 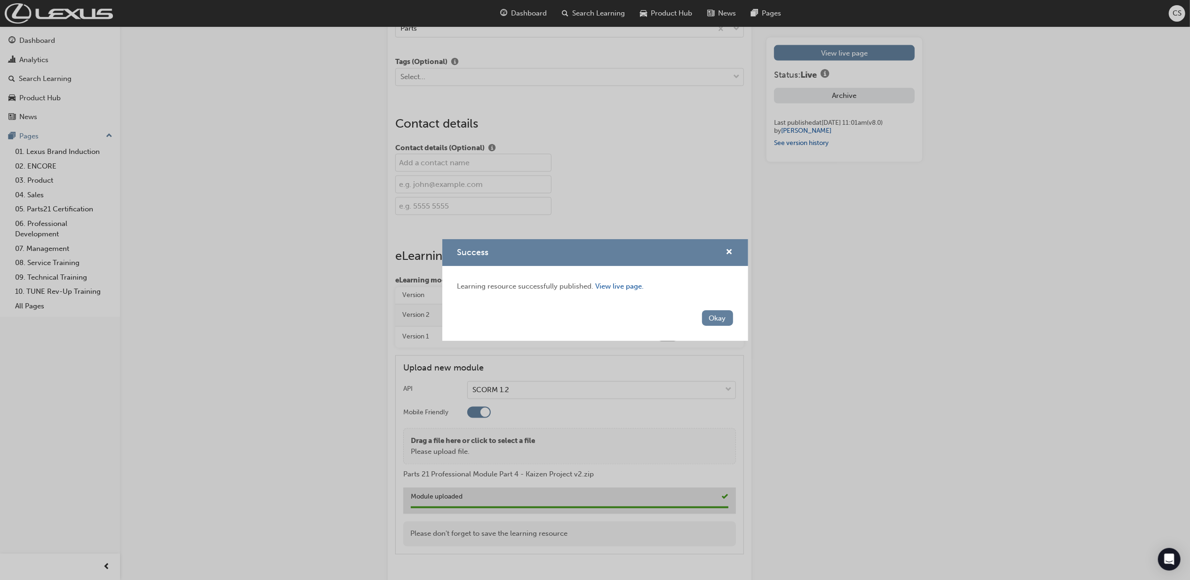 What do you see at coordinates (620, 286) in the screenshot?
I see `a: View live page.` at bounding box center [620, 286].